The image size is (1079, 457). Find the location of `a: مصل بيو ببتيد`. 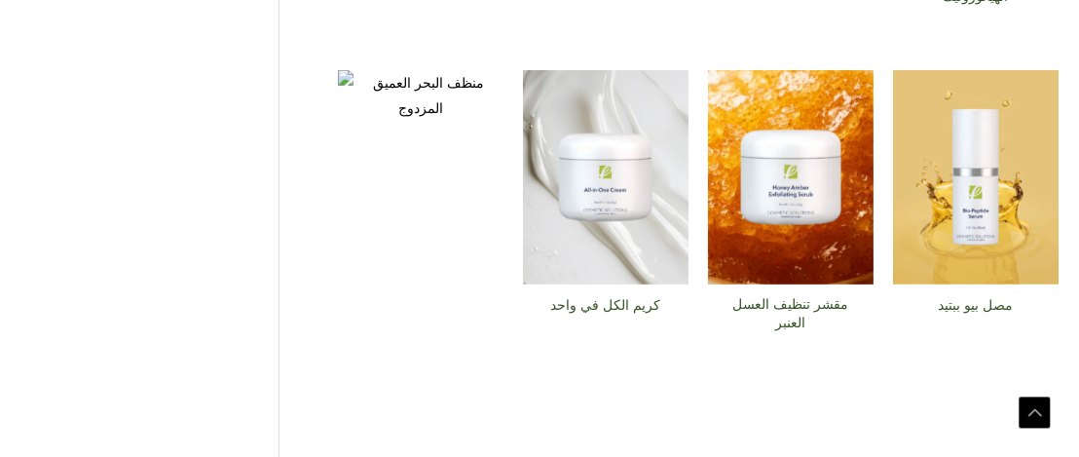

a: مصل بيو ببتيد is located at coordinates (976, 318).